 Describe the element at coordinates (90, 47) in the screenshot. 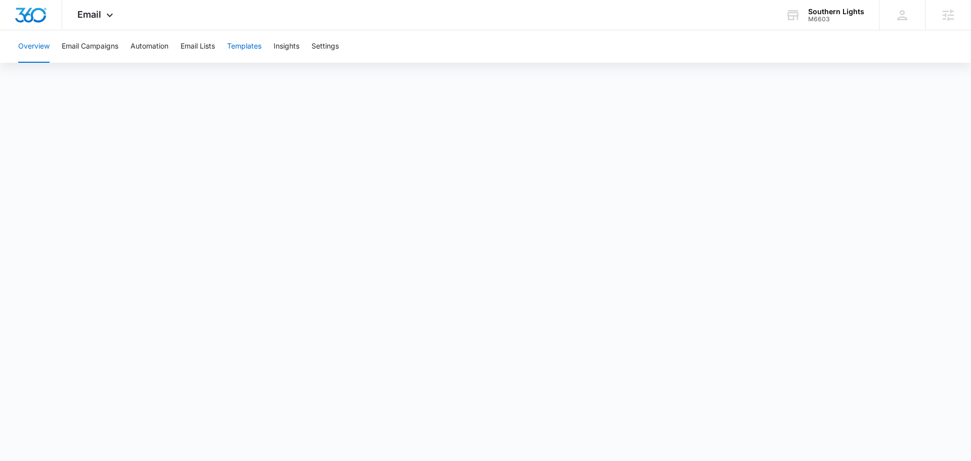

I see `button: Email Campaigns` at that location.